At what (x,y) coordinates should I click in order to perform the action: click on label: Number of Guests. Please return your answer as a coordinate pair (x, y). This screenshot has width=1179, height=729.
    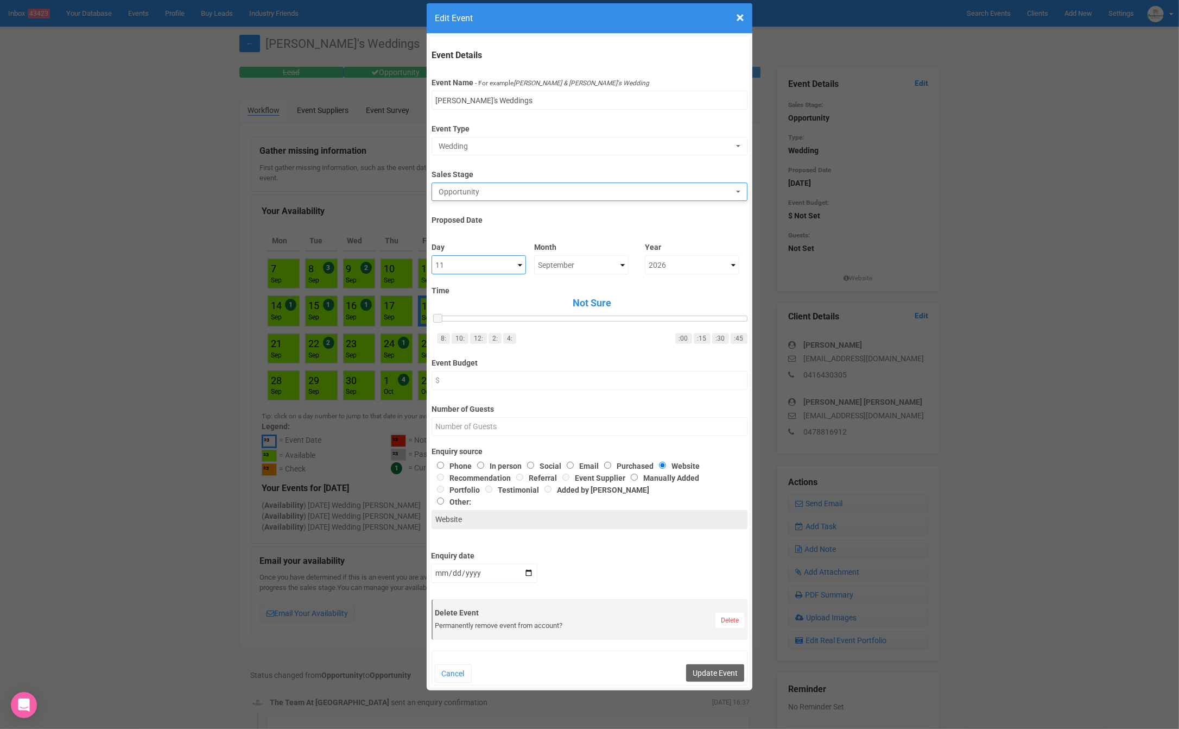
    Looking at the image, I should click on (589, 407).